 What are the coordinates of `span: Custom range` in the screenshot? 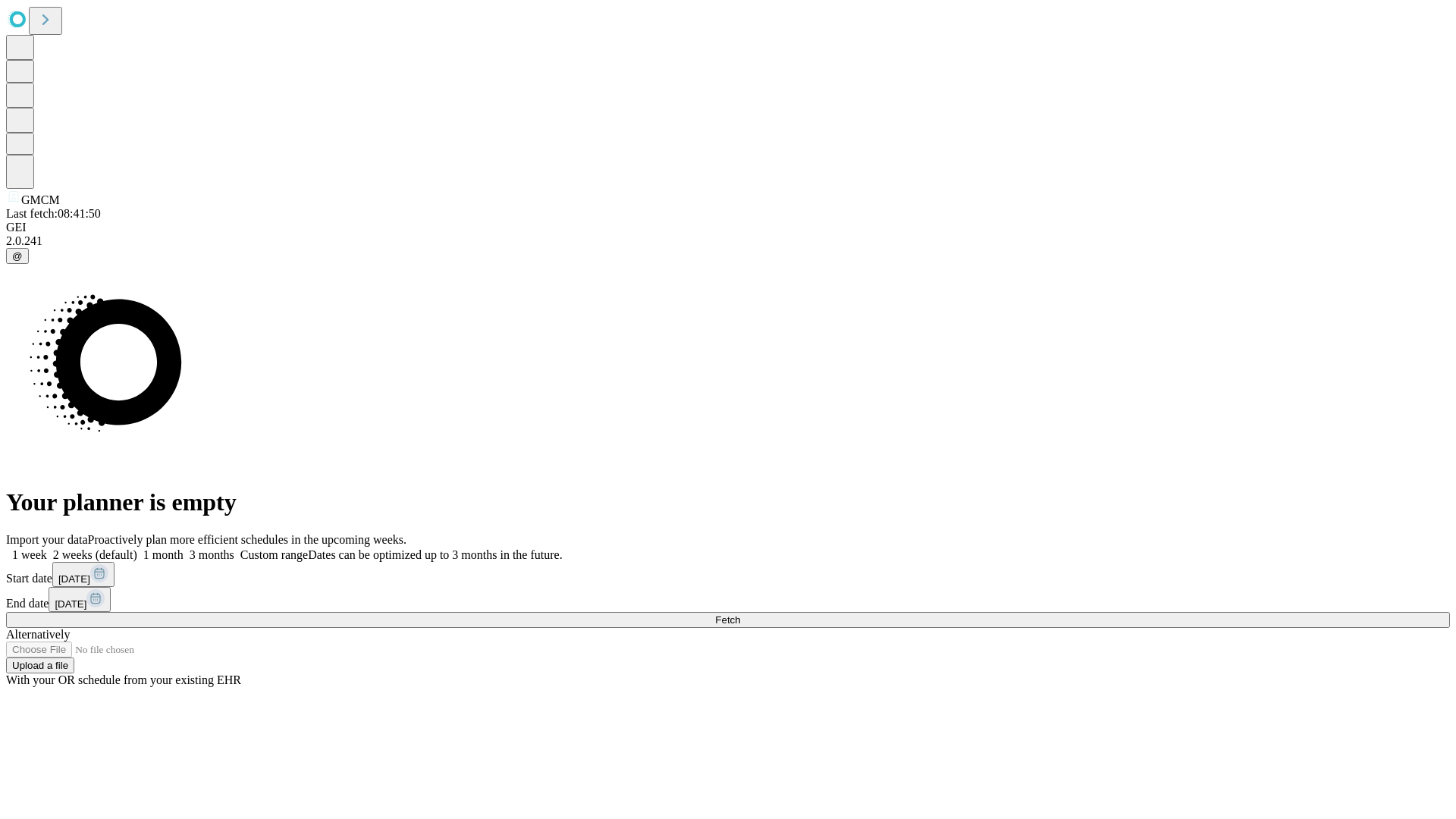 It's located at (273, 554).